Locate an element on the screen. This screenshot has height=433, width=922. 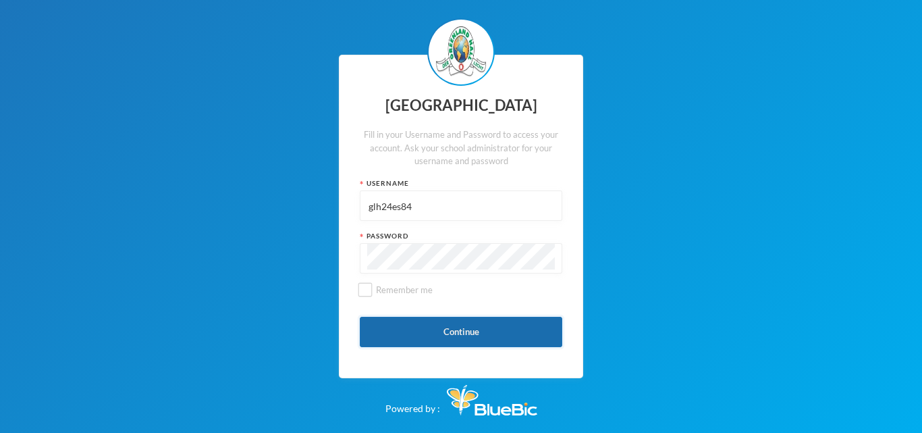
div: Powered by : is located at coordinates (461, 396).